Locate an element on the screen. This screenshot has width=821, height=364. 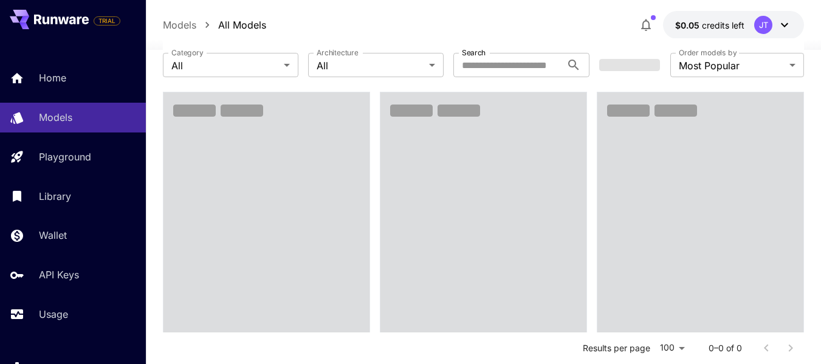
p: 0–0 of 0 is located at coordinates (725, 348).